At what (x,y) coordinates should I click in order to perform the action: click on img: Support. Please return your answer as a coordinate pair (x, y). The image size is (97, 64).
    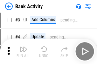
    Looking at the image, I should click on (78, 6).